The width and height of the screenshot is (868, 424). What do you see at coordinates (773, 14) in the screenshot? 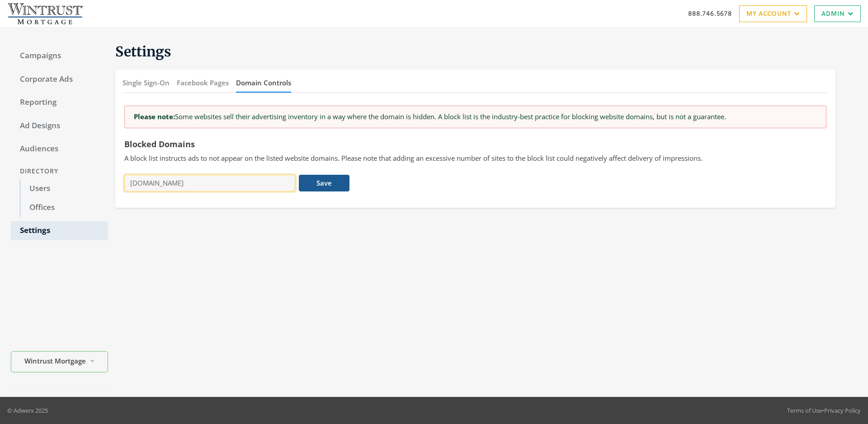
I see `a: My Account` at bounding box center [773, 14].